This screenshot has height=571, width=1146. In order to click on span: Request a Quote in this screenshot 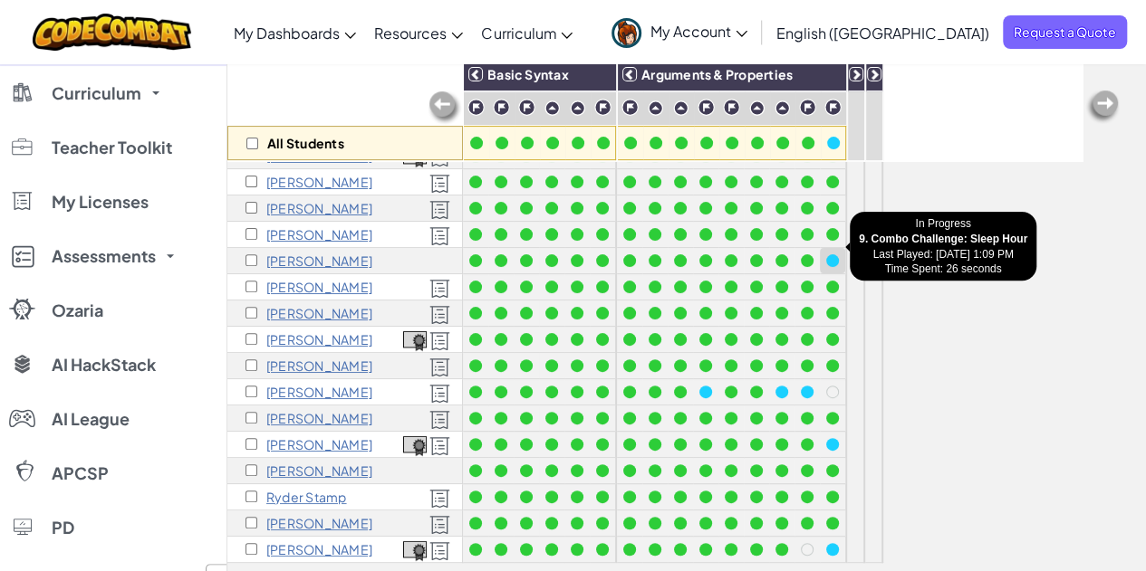, I will do `click(1064, 32)`.